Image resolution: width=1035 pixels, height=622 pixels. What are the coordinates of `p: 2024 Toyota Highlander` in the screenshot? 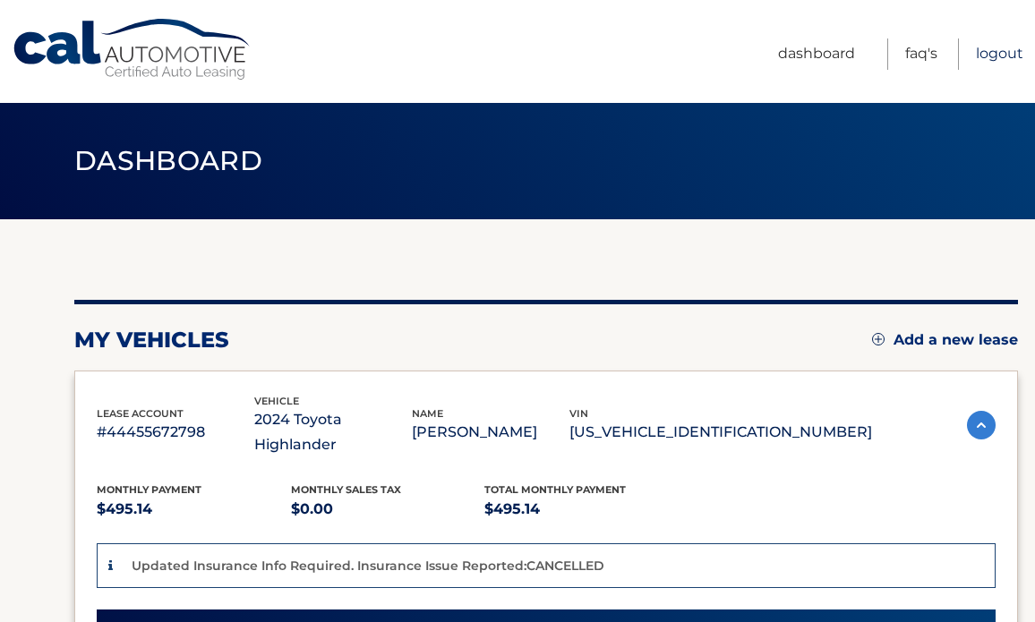 It's located at (333, 432).